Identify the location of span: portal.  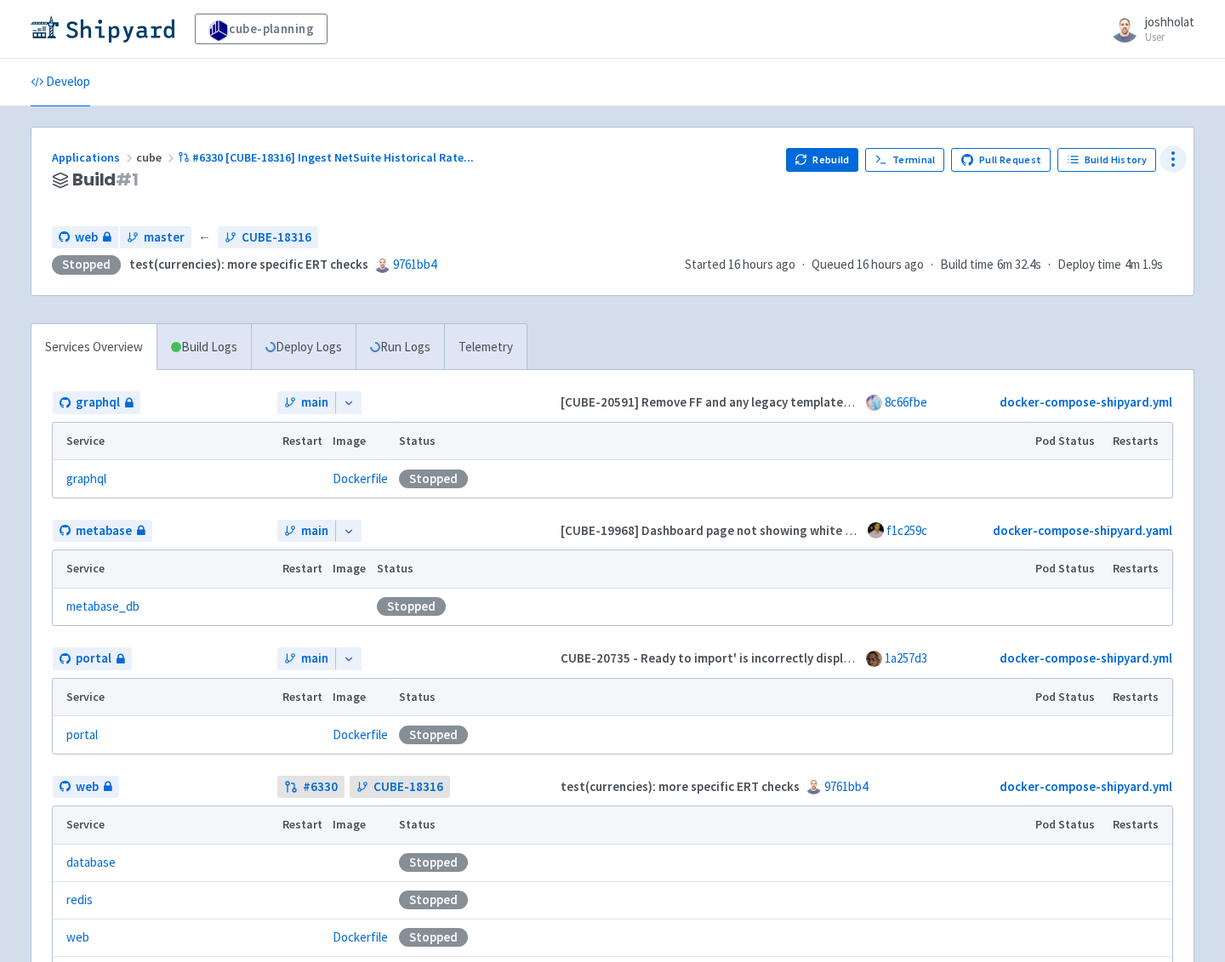
(94, 659).